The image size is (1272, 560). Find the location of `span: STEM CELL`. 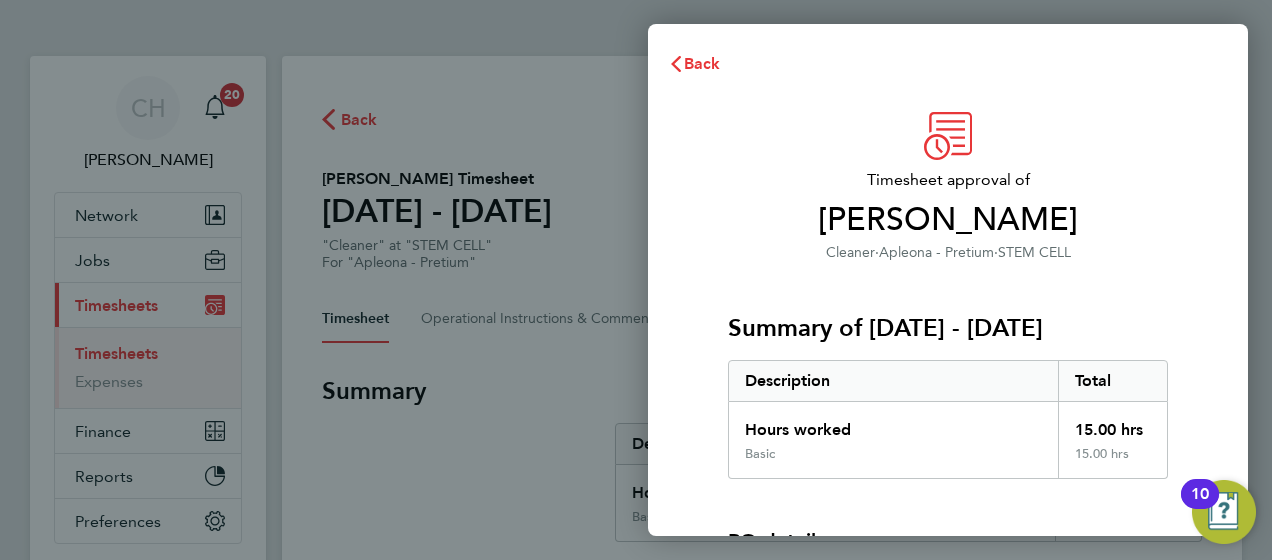

span: STEM CELL is located at coordinates (1034, 252).